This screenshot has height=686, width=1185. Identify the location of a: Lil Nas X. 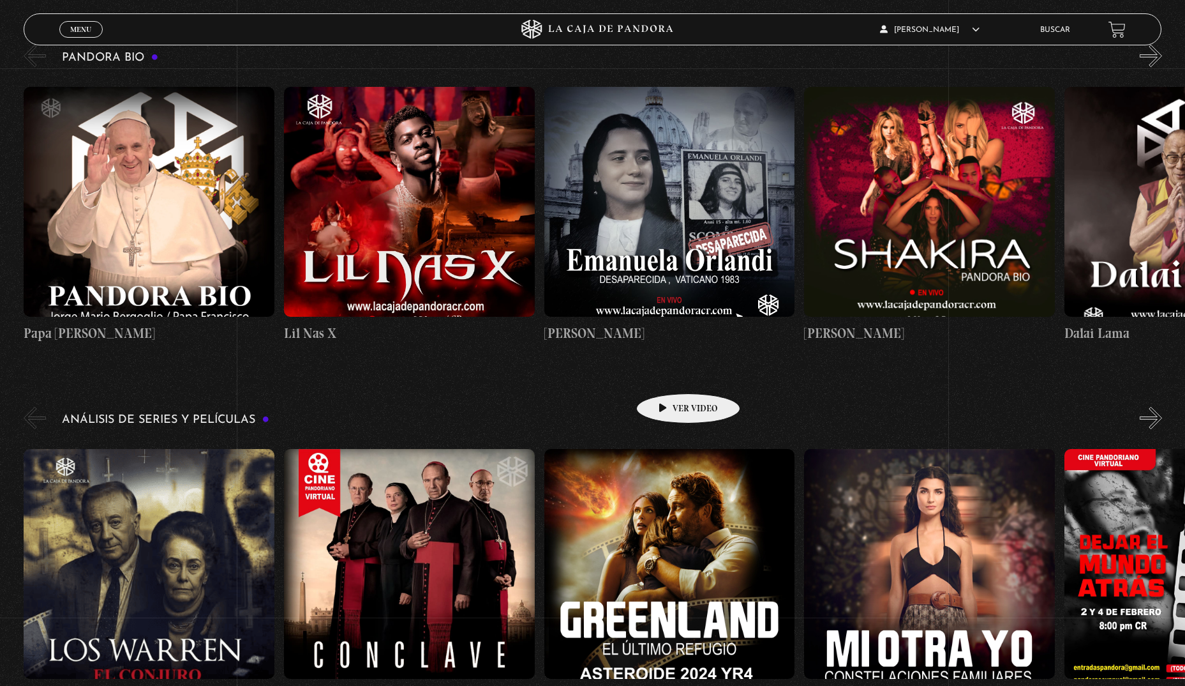
(409, 214).